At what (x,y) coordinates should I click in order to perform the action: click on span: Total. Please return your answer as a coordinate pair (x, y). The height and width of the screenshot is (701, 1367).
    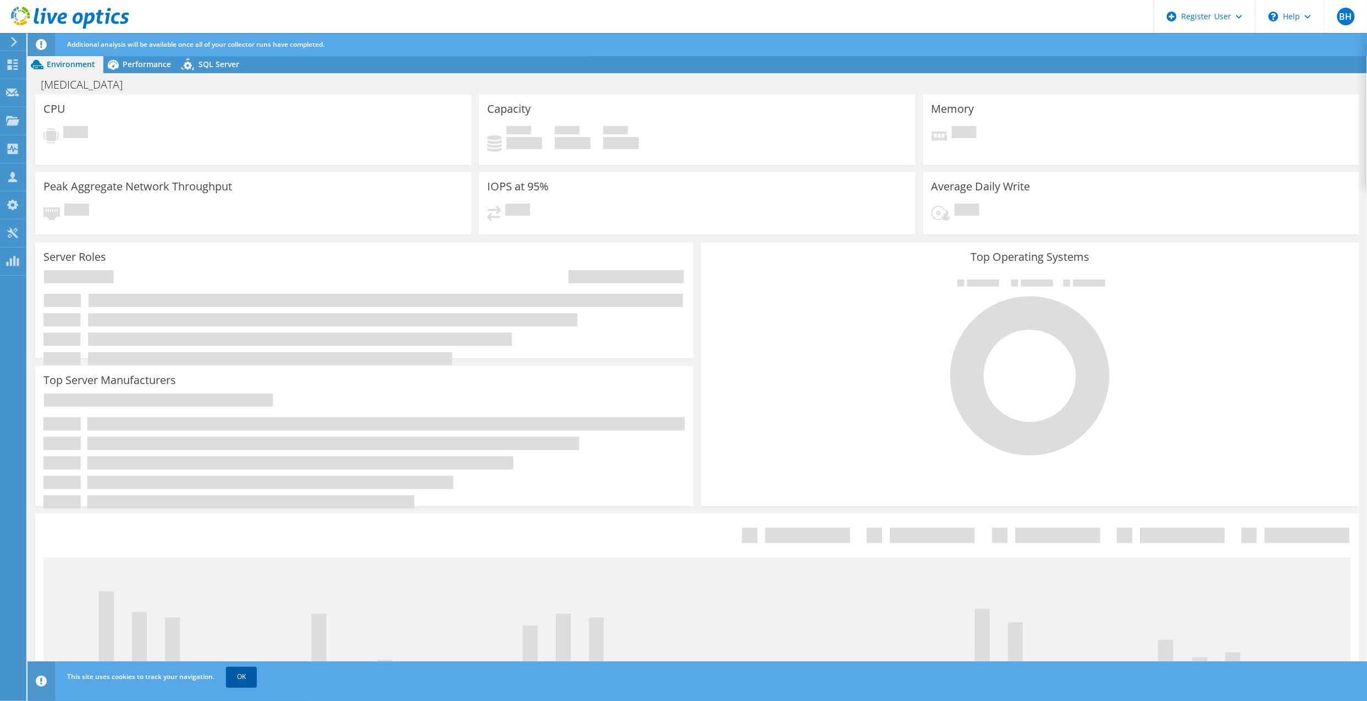
    Looking at the image, I should click on (615, 131).